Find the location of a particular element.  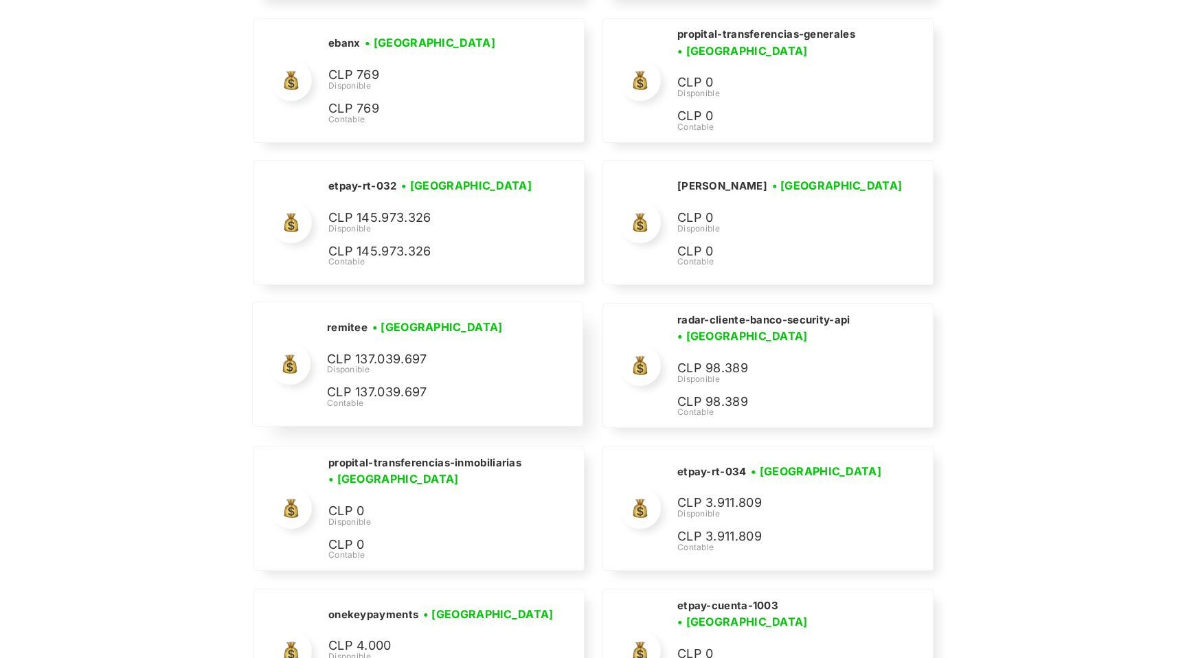

h2: propital-transferencias-generales is located at coordinates (766, 34).